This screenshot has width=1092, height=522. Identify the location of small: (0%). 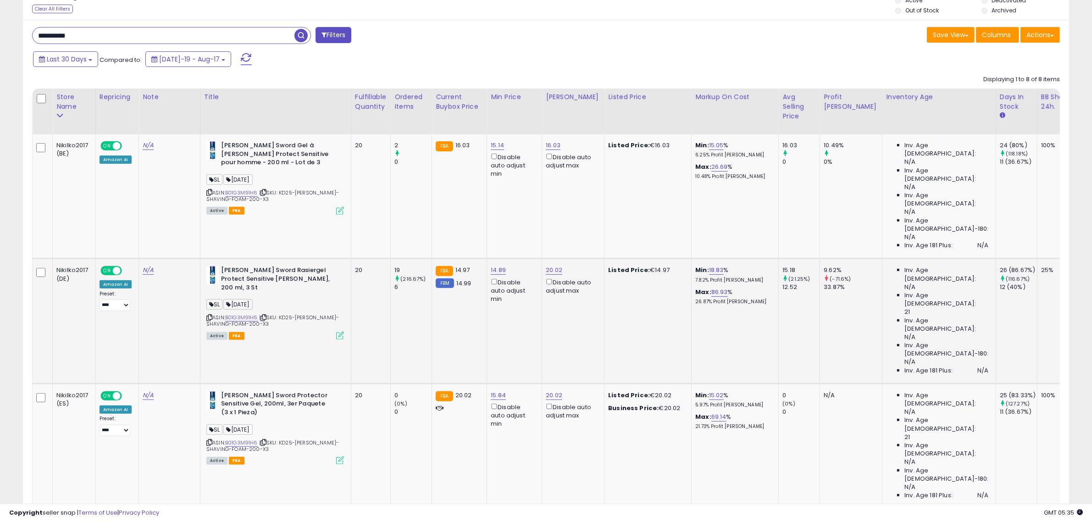
(789, 404).